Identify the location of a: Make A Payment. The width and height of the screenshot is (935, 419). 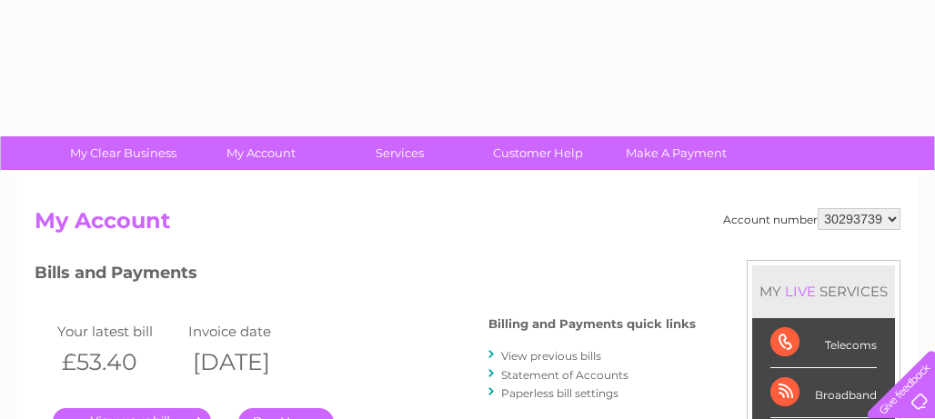
(676, 153).